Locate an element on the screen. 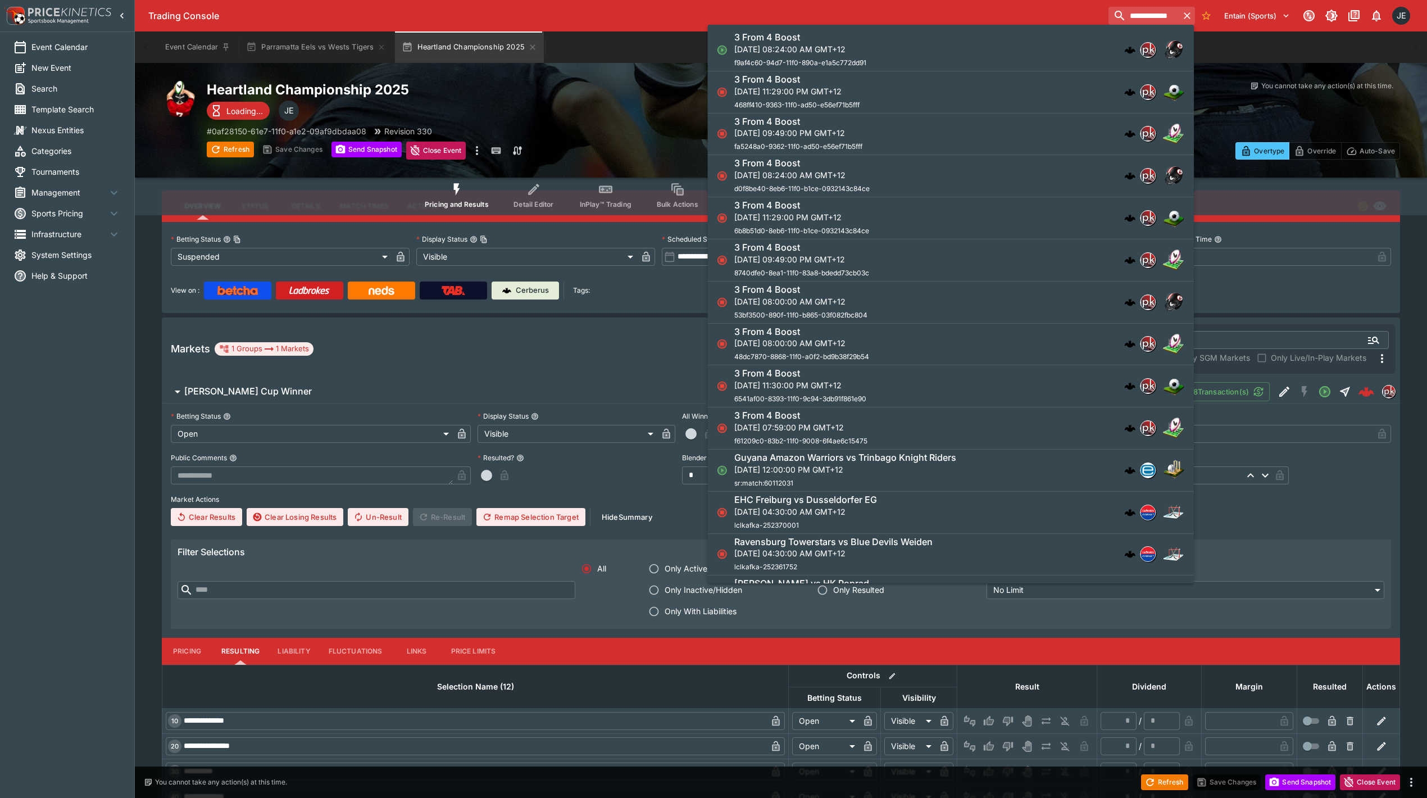 The image size is (1427, 798). img: american_football.png is located at coordinates (1173, 302).